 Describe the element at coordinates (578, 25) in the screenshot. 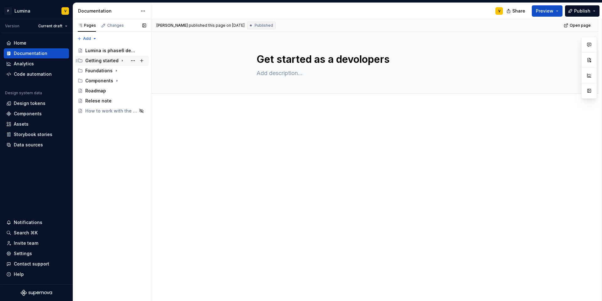

I see `a: Open page` at that location.